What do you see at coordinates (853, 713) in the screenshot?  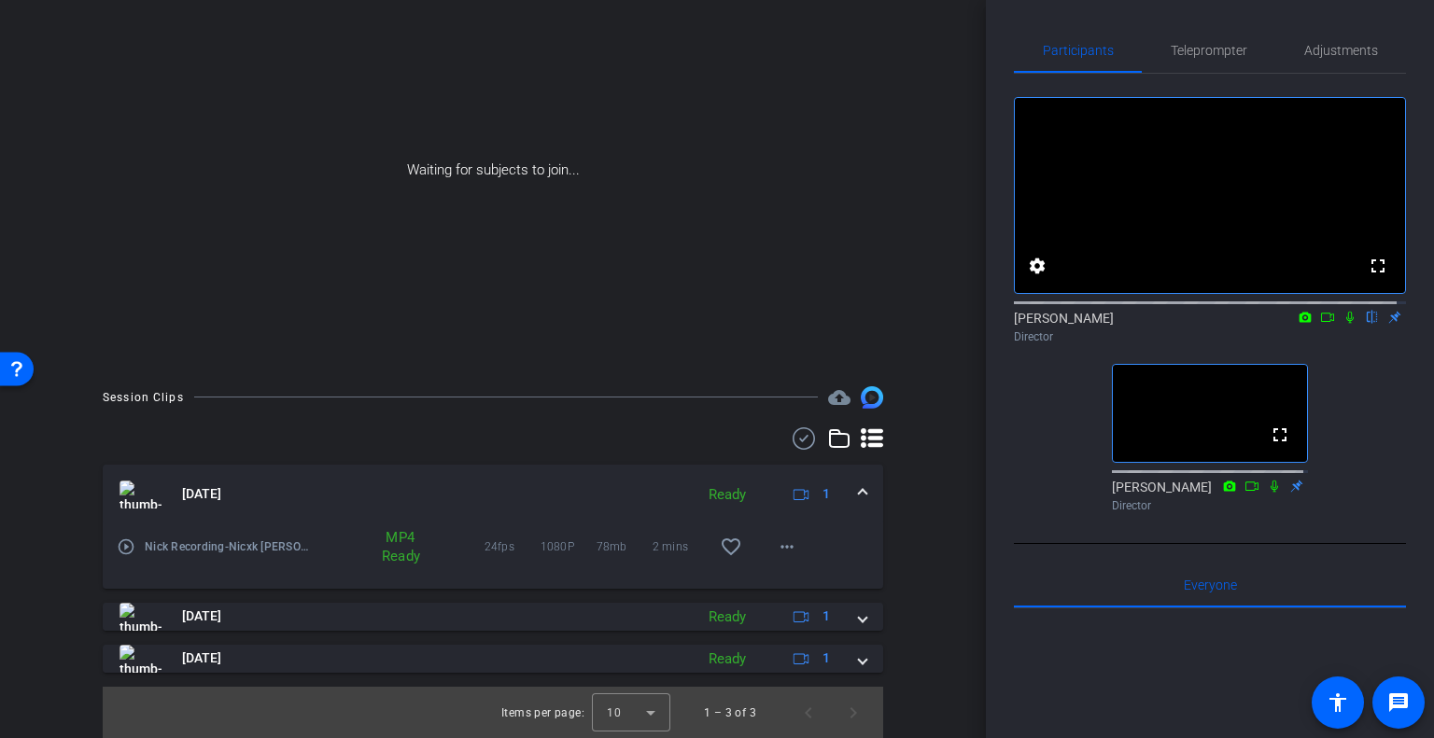 I see `button: Next page` at bounding box center [853, 713].